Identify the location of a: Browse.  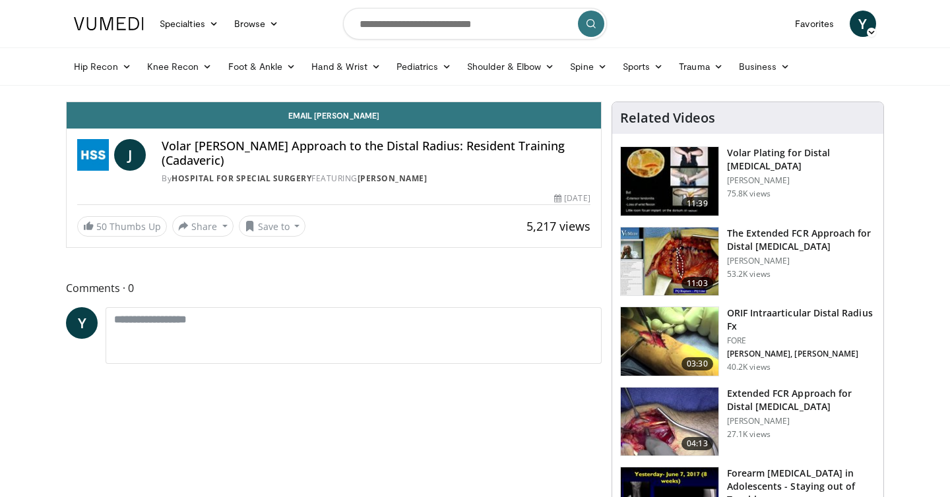
(257, 24).